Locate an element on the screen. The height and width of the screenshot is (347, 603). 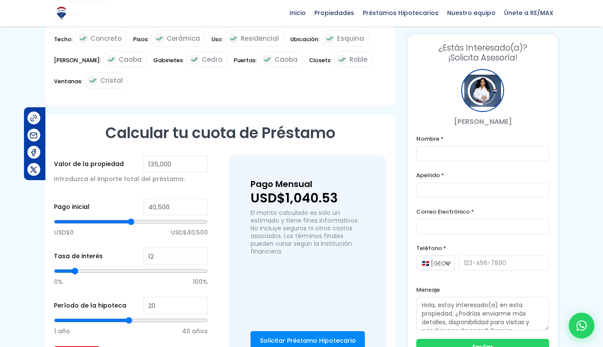
label: Mensaje is located at coordinates (483, 289).